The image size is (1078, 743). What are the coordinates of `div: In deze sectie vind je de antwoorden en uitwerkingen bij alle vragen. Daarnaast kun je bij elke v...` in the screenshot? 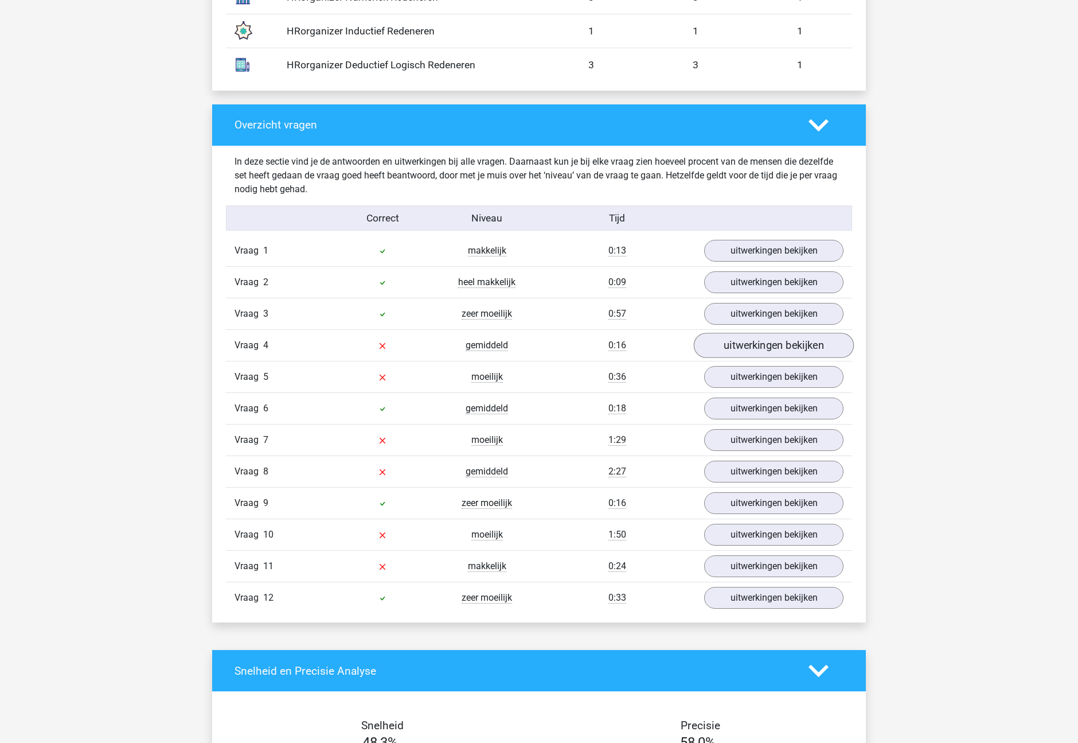 It's located at (539, 175).